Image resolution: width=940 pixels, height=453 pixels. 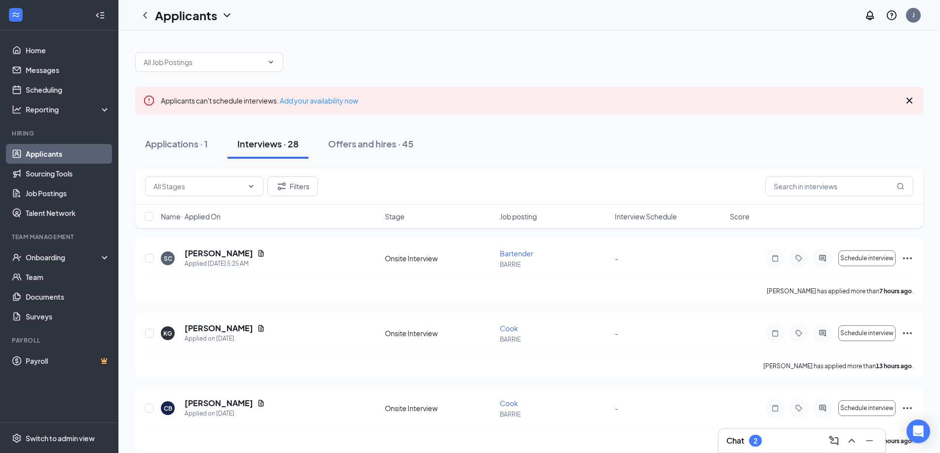 I want to click on svg: Filter, so click(x=282, y=186).